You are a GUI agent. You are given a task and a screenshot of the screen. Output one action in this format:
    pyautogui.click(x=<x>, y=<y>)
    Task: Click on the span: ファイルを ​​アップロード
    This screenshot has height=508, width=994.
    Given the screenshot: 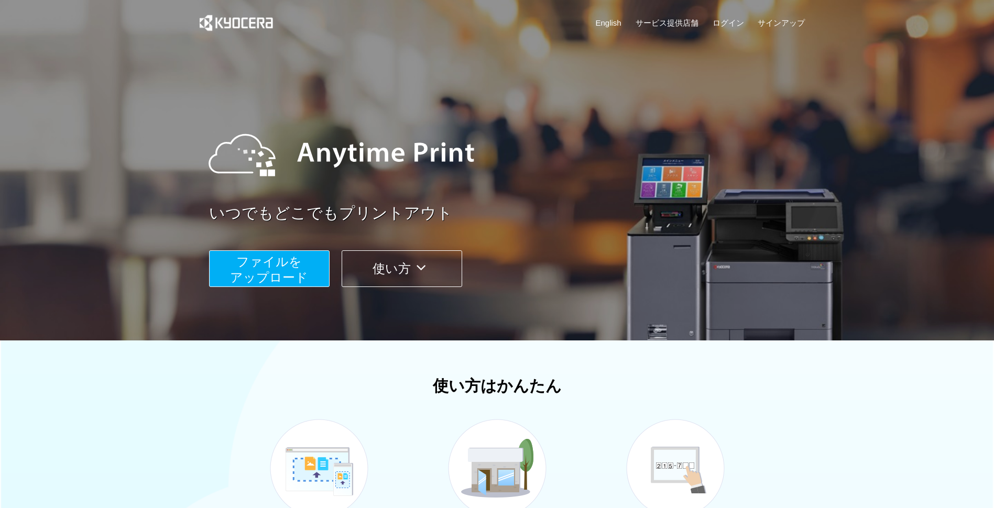 What is the action you would take?
    pyautogui.click(x=269, y=269)
    